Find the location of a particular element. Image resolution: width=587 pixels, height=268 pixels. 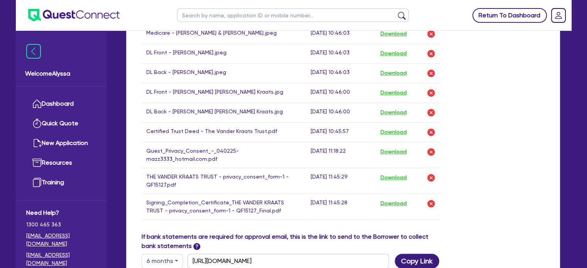

a: Training is located at coordinates (61, 183).